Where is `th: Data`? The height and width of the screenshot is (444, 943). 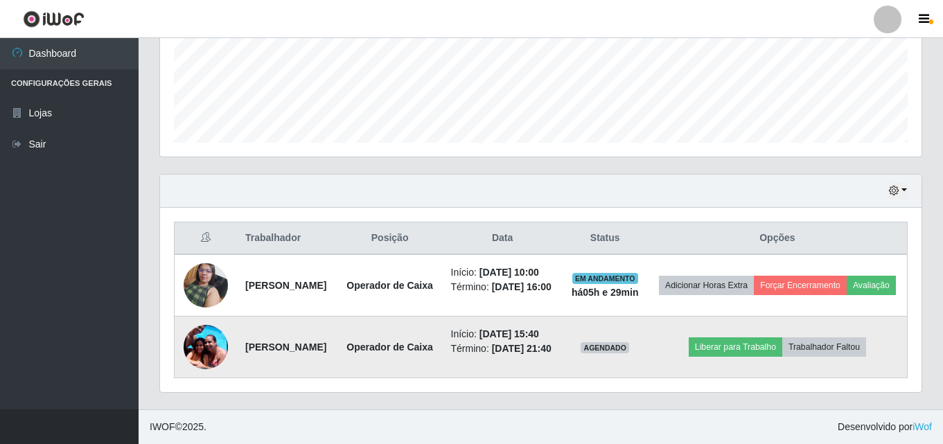
th: Data is located at coordinates (502, 238).